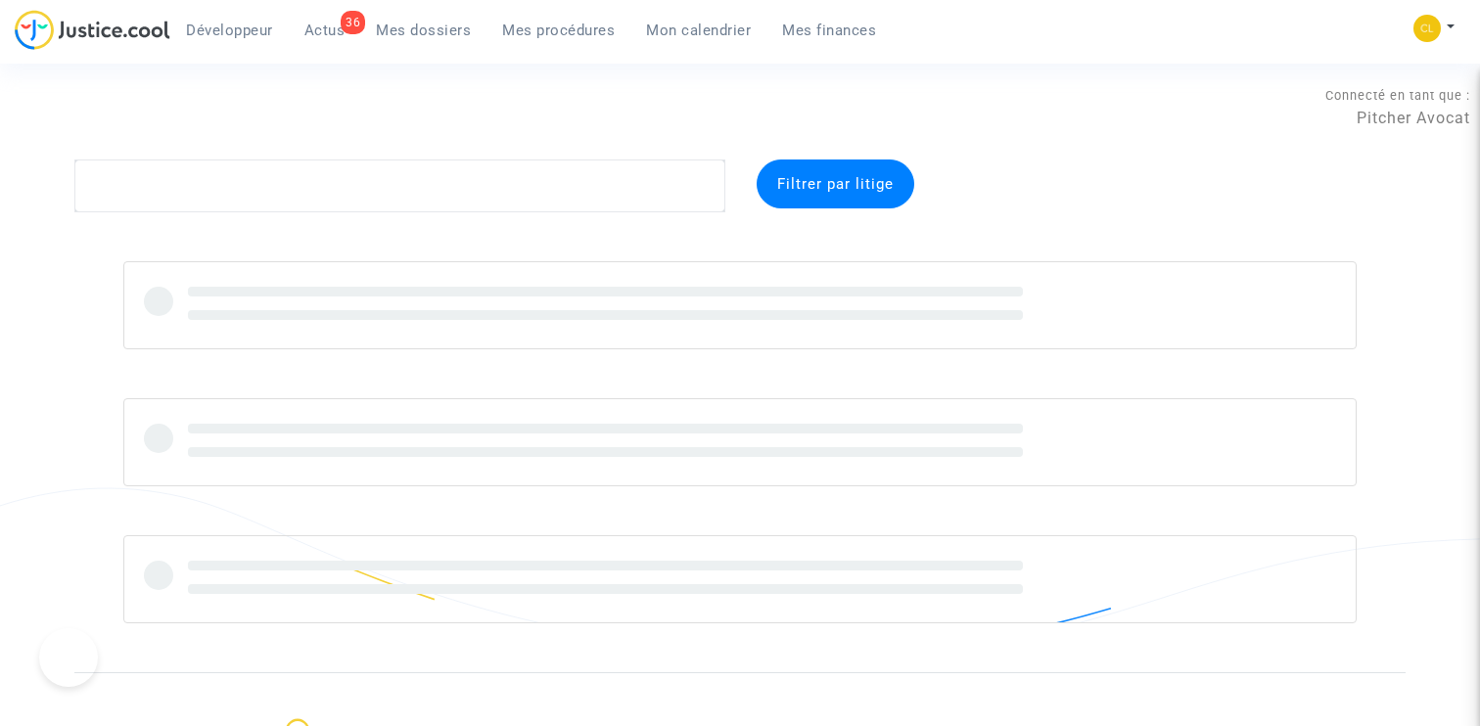 Image resolution: width=1480 pixels, height=726 pixels. What do you see at coordinates (1427, 28) in the screenshot?
I see `img: f0b917ab549025eb3af43f3c4438ad5d` at bounding box center [1427, 28].